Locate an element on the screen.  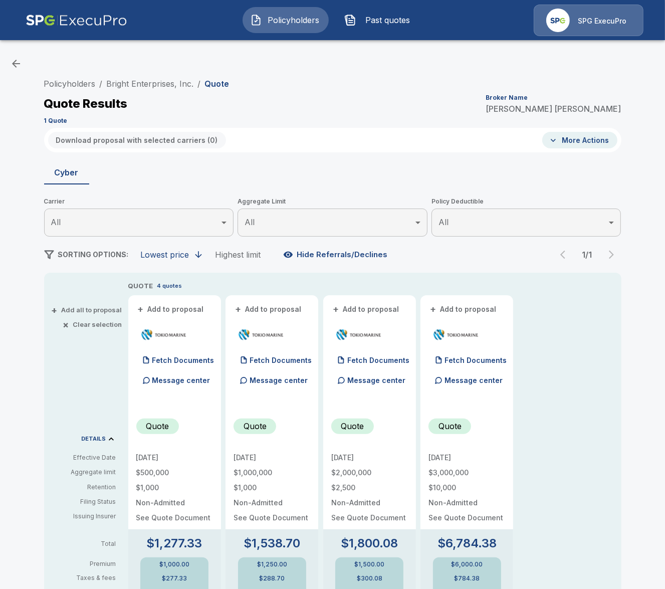
button: More Actions is located at coordinates (580, 140).